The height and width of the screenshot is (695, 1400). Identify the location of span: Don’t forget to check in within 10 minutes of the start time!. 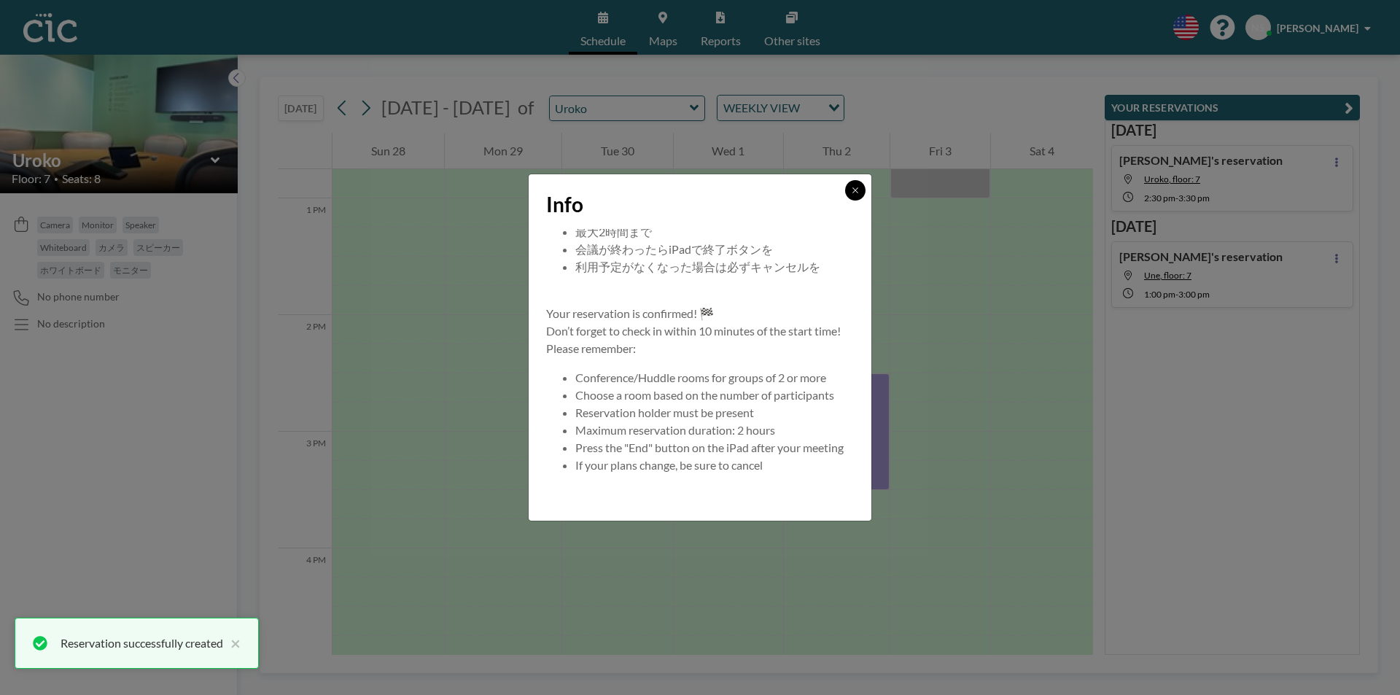
(693, 330).